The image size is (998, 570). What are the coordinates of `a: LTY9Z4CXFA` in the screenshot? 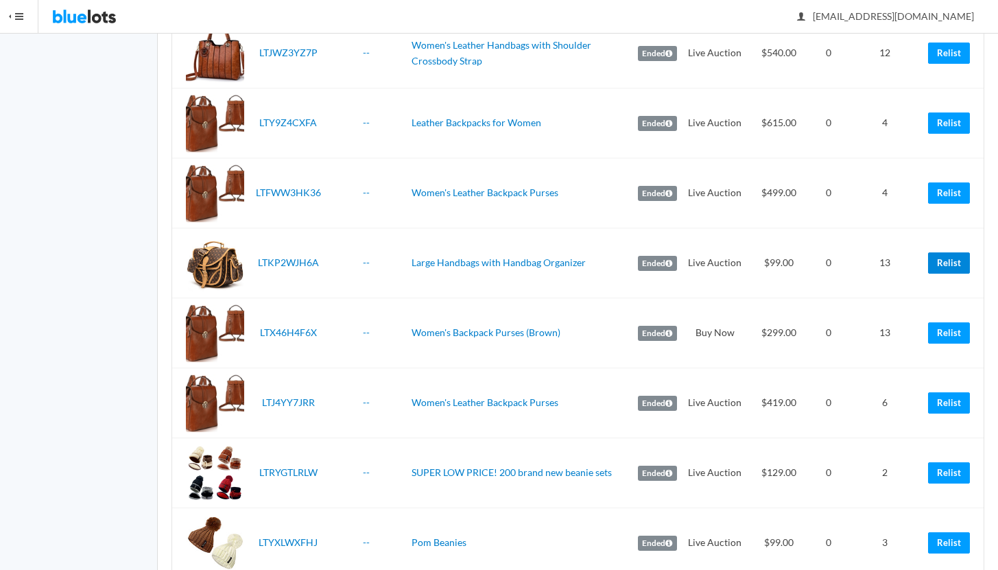 It's located at (288, 122).